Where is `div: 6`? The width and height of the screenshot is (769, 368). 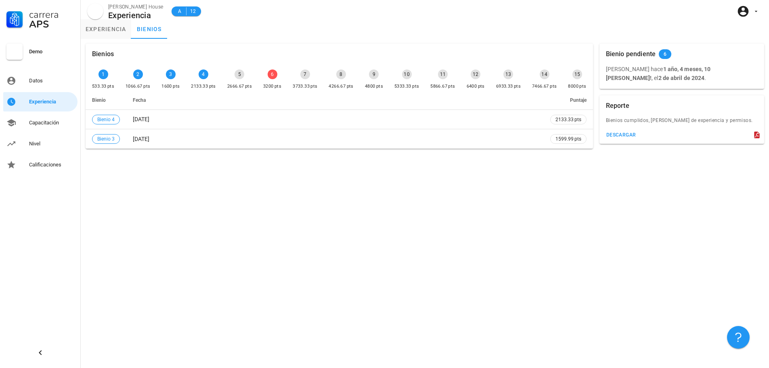 div: 6 is located at coordinates (273, 74).